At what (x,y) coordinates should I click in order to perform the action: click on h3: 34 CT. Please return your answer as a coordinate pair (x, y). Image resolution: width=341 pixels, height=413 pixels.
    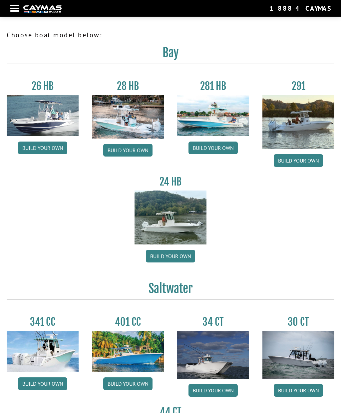
    Looking at the image, I should click on (213, 322).